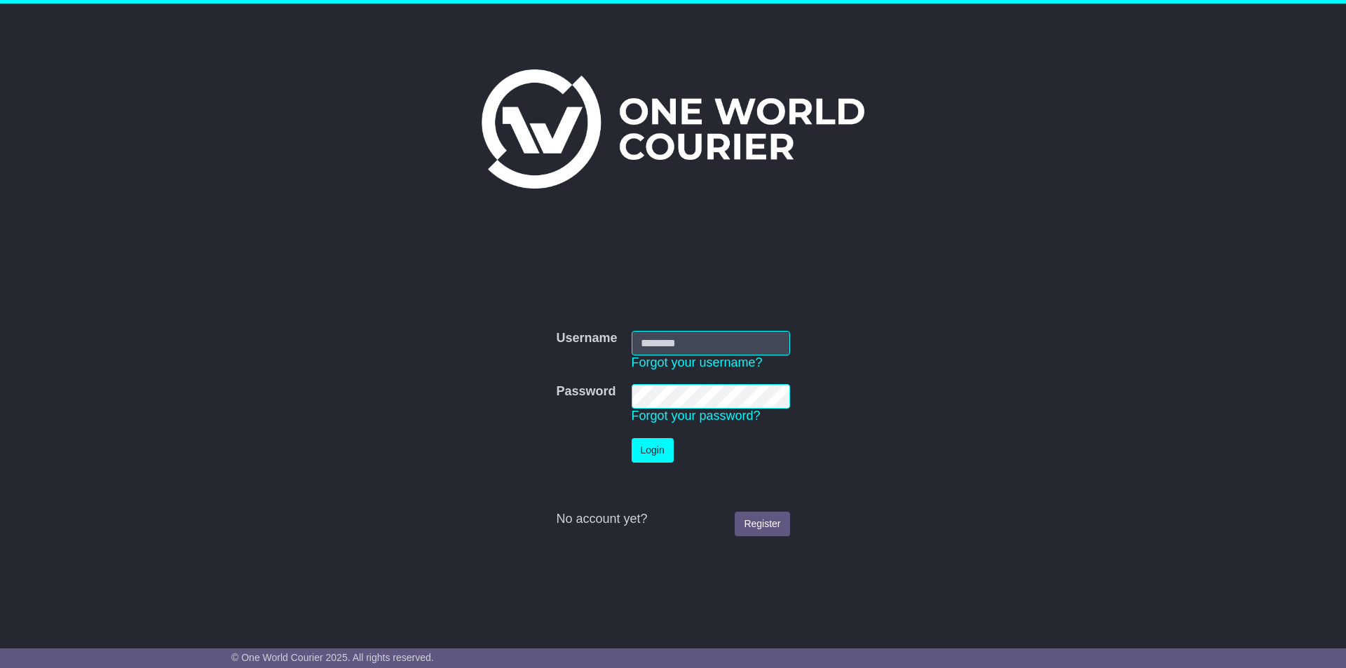 The height and width of the screenshot is (668, 1346). What do you see at coordinates (585, 392) in the screenshot?
I see `label: Password` at bounding box center [585, 392].